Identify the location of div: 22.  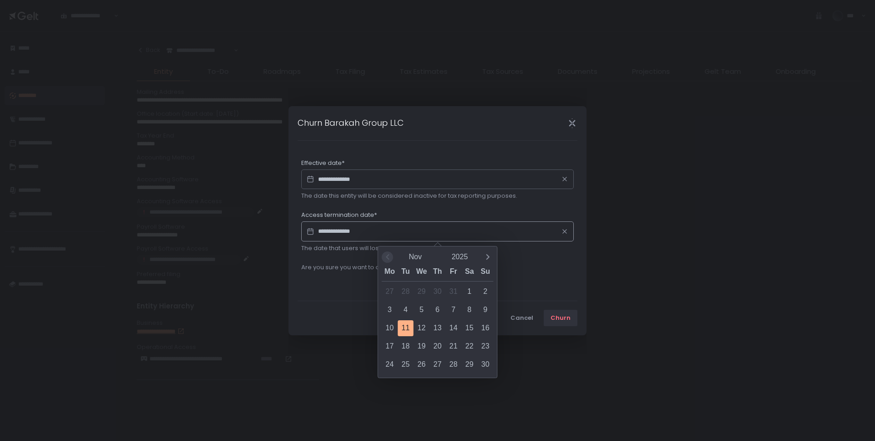
(469, 346).